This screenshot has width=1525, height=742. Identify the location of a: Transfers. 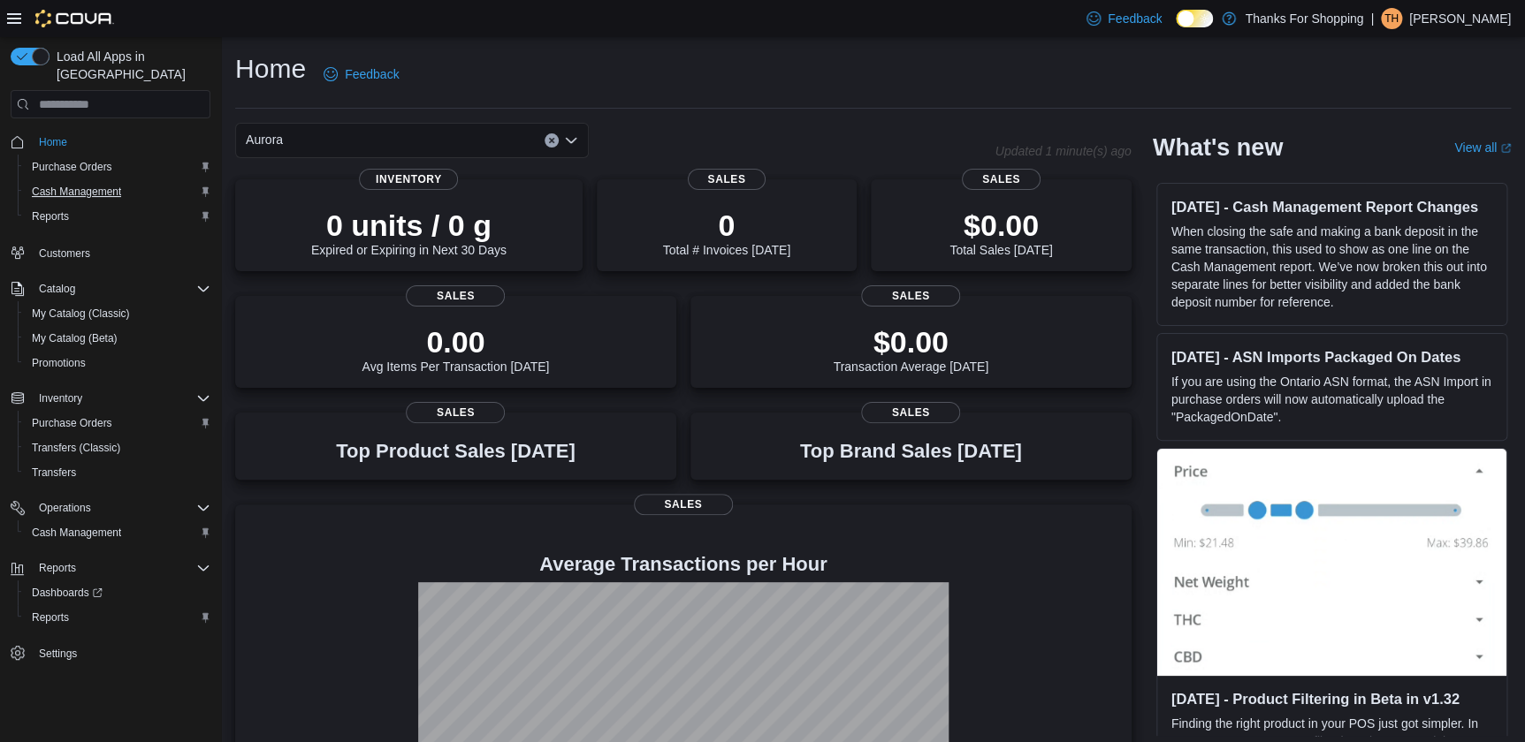
(54, 473).